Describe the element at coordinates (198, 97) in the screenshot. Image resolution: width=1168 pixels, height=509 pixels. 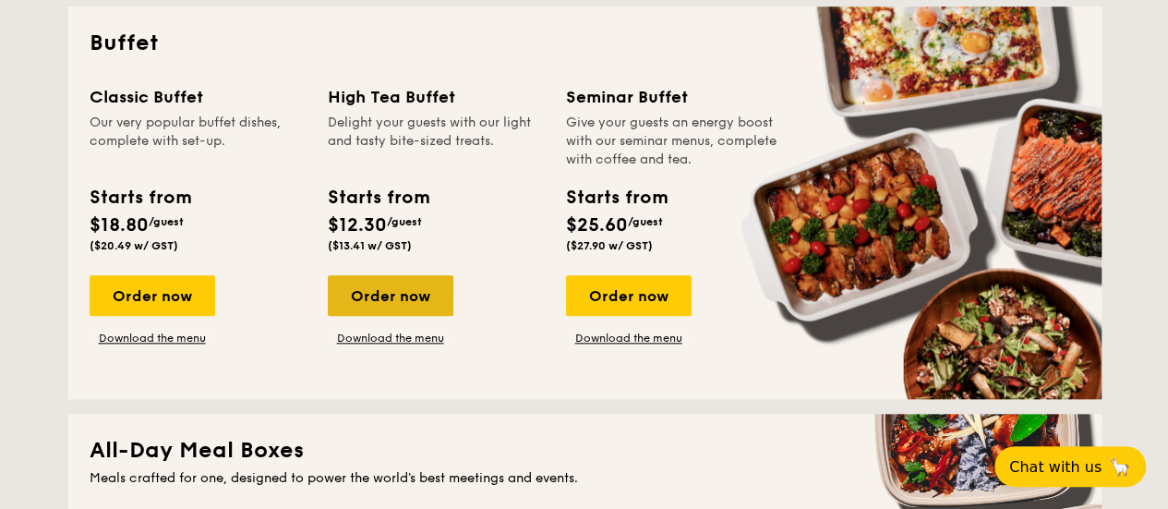
I see `div: Classic Buffet` at that location.